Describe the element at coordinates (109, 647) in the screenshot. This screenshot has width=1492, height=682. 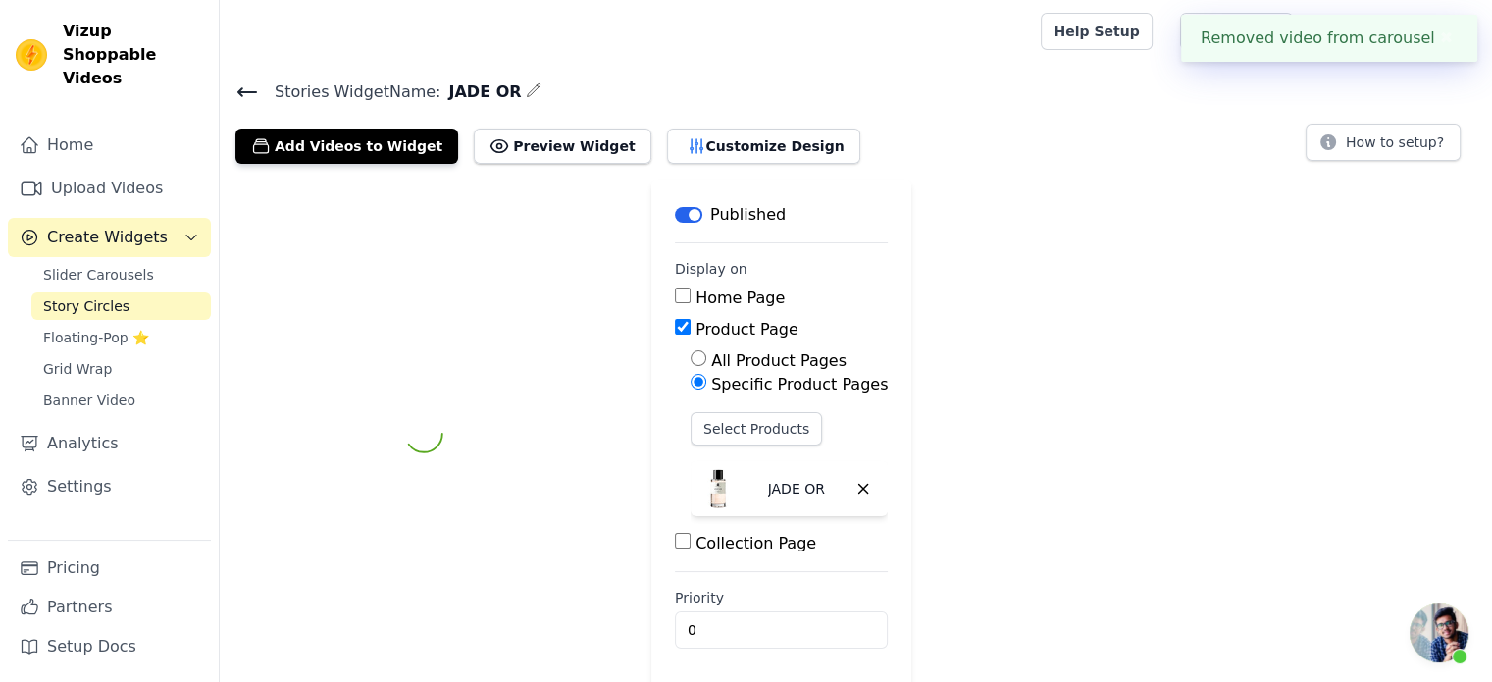
I see `a: Setup Docs` at that location.